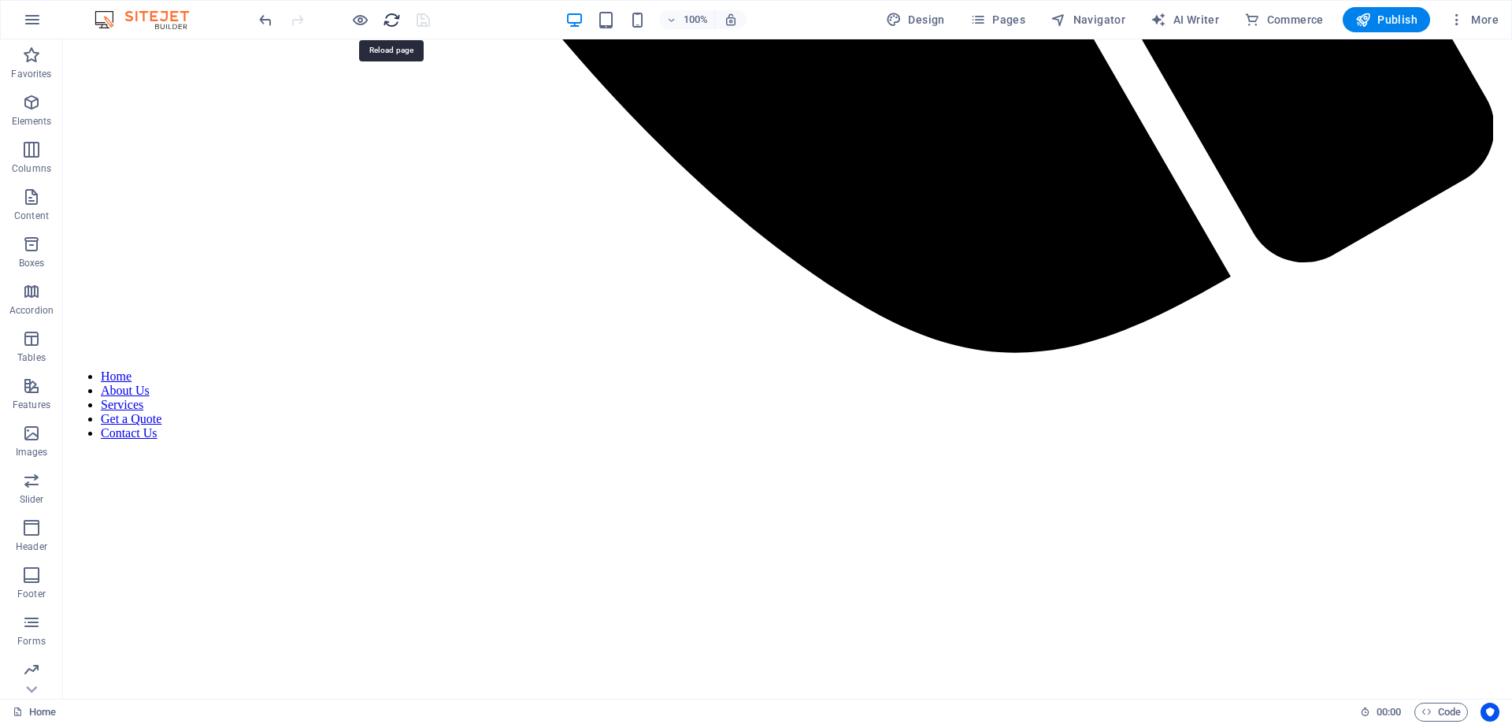  I want to click on p: Header, so click(31, 546).